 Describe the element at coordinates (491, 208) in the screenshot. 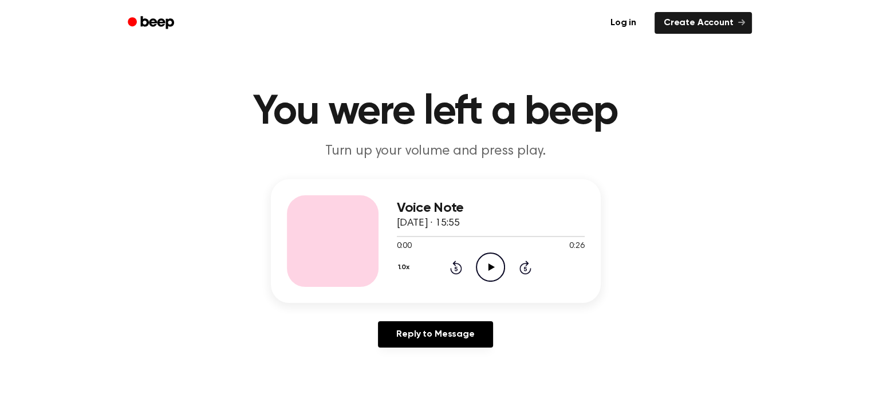

I see `h3: Voice Note` at that location.